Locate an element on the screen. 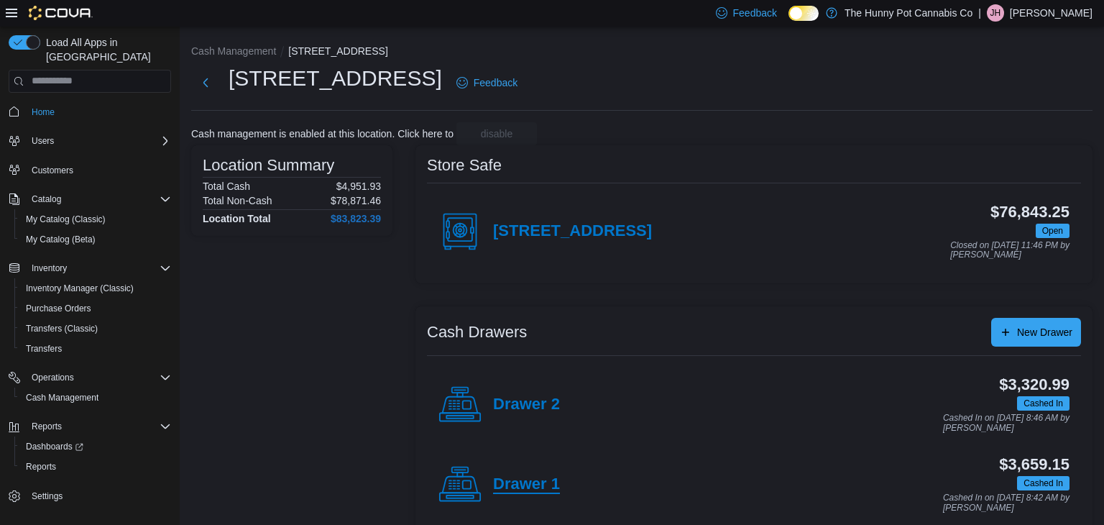 This screenshot has width=1104, height=525. button: disable is located at coordinates (497, 134).